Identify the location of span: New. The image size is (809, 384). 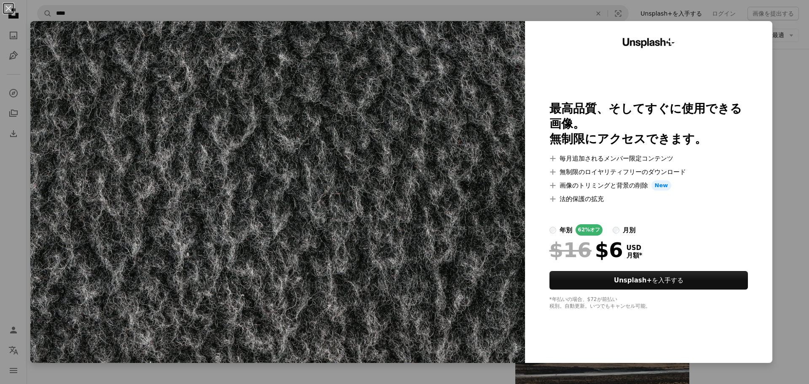
(661, 185).